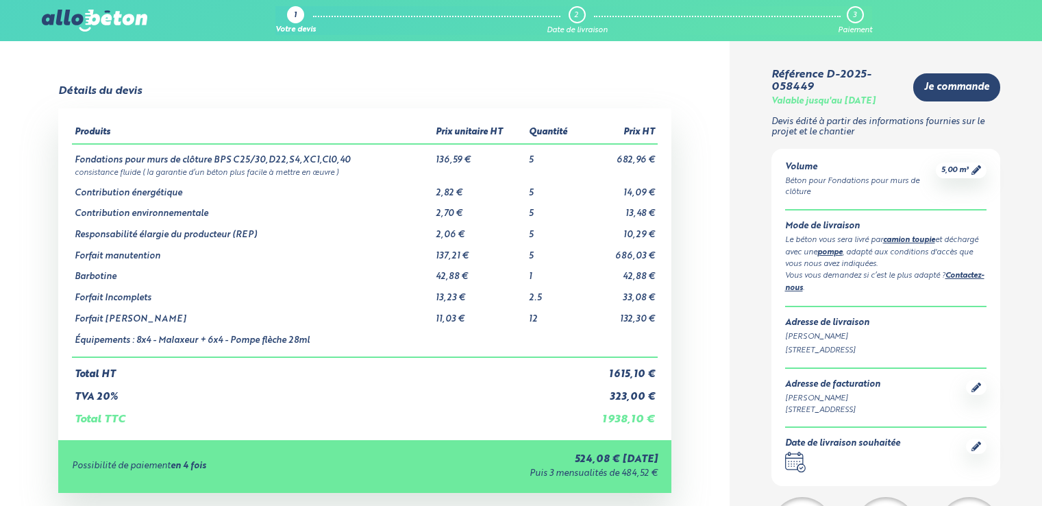 The width and height of the screenshot is (1042, 506). Describe the element at coordinates (252, 341) in the screenshot. I see `td: Équipements : 8x4 - Malaxeur + 6x4 - Pompe flèche 28ml` at that location.